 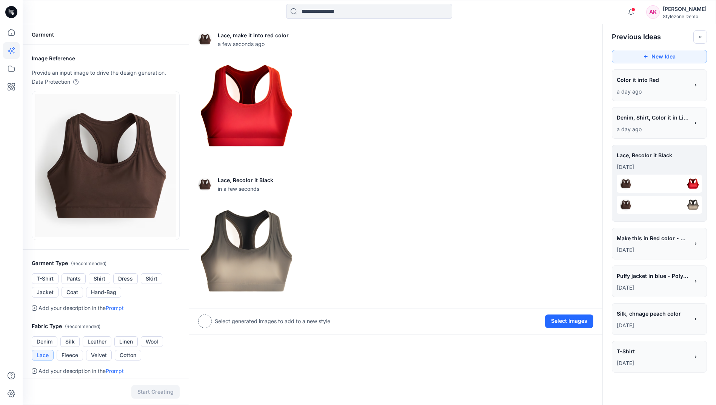 I want to click on p: Lace, make it into red color, so click(x=253, y=35).